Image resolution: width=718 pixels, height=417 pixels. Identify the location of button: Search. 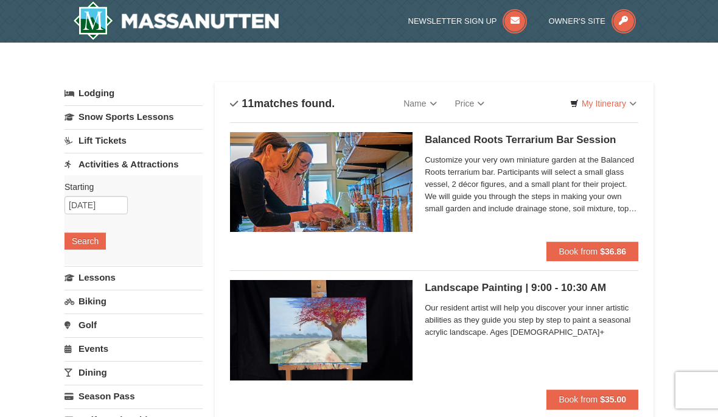
(85, 241).